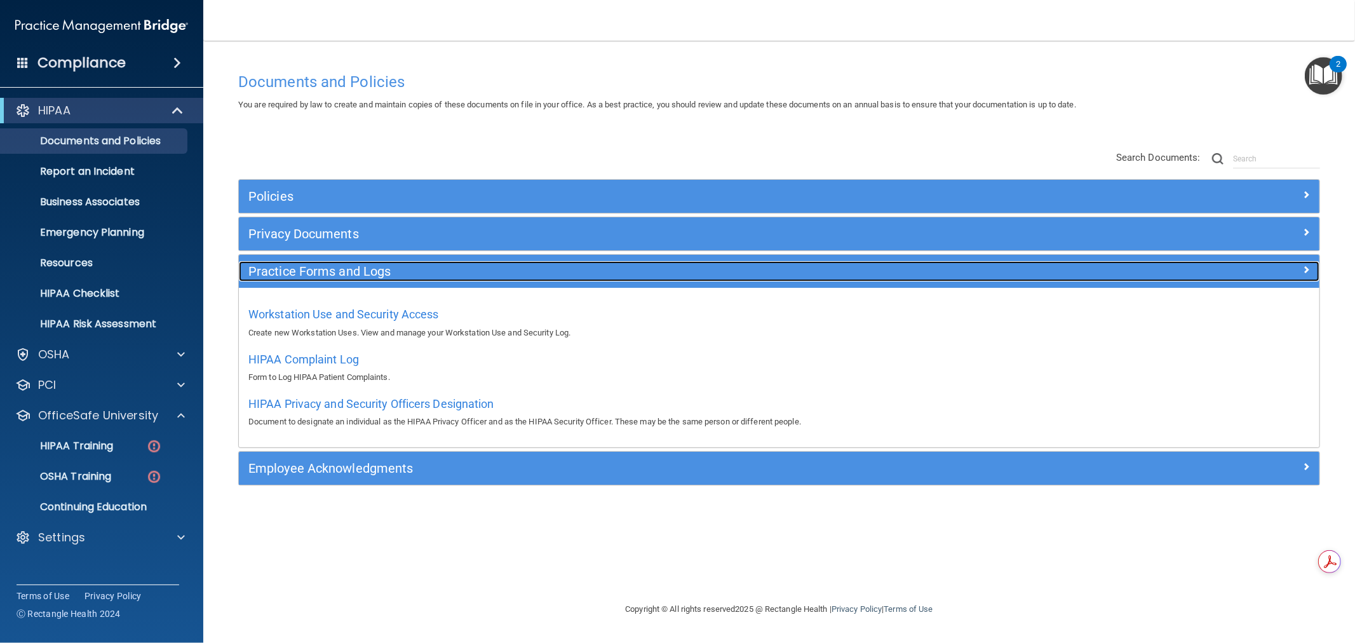  I want to click on span: Workstation Use and Security Access, so click(344, 314).